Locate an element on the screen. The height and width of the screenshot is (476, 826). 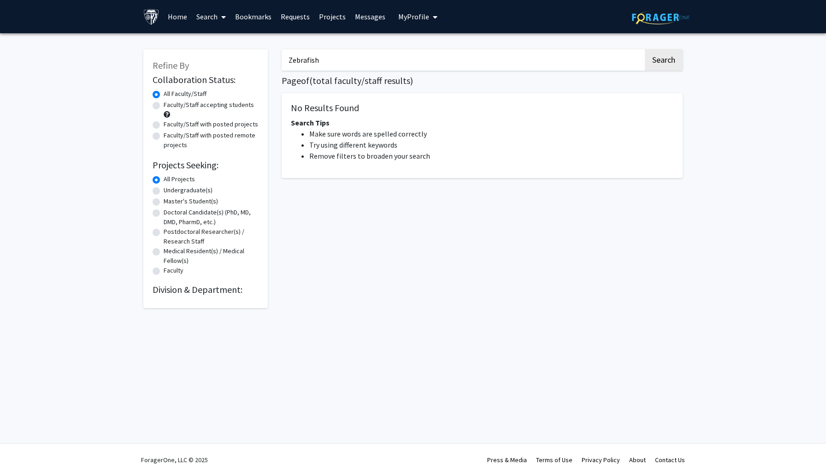
button: Search is located at coordinates (664, 60).